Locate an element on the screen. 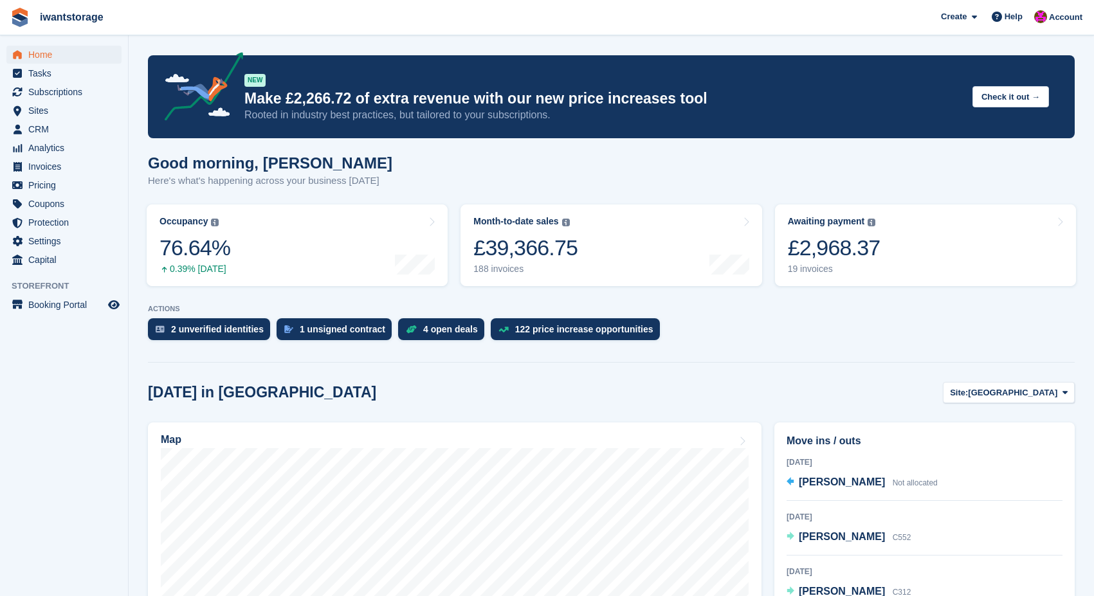  div: 2 unverified identities is located at coordinates (217, 329).